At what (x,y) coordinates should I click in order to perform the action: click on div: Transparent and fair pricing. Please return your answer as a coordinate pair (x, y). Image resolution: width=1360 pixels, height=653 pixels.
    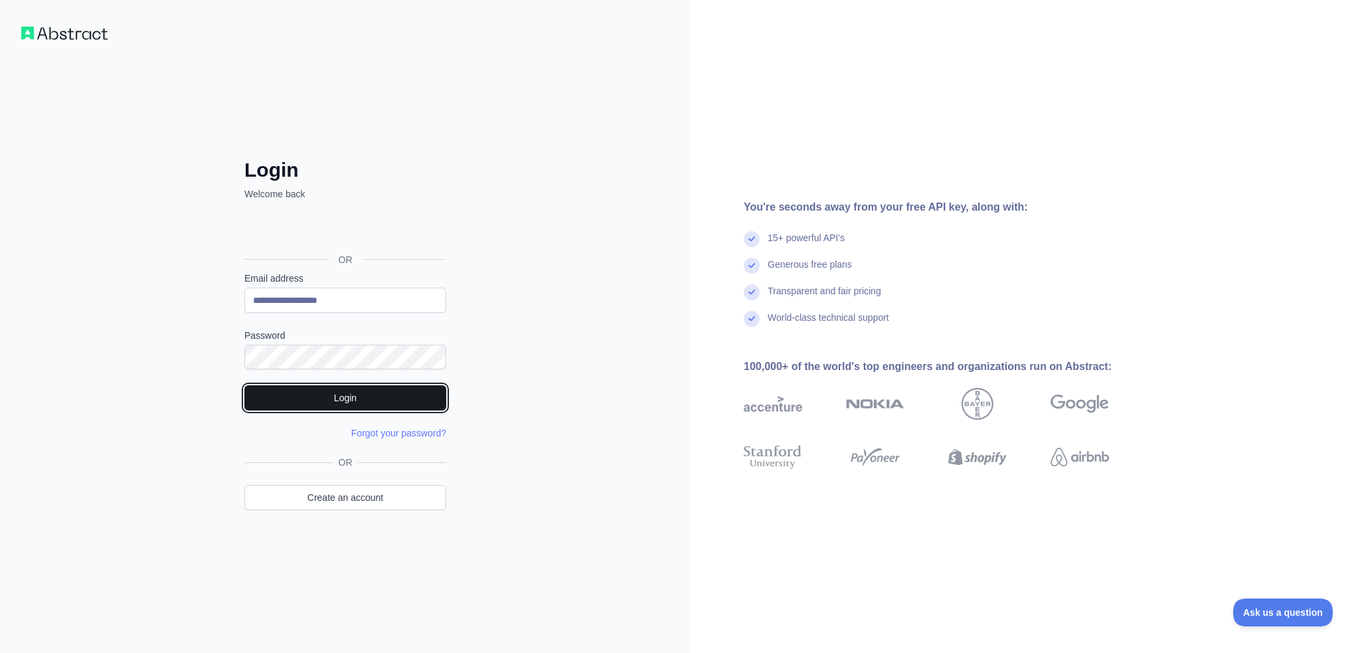
    Looking at the image, I should click on (824, 297).